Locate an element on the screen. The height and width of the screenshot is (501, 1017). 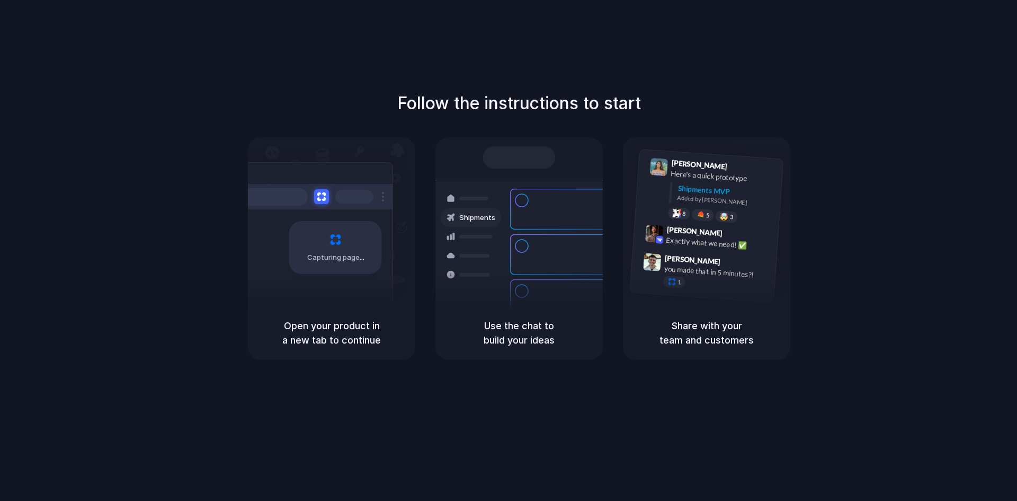
h5: Use the chat to build your ideas is located at coordinates (519, 333).